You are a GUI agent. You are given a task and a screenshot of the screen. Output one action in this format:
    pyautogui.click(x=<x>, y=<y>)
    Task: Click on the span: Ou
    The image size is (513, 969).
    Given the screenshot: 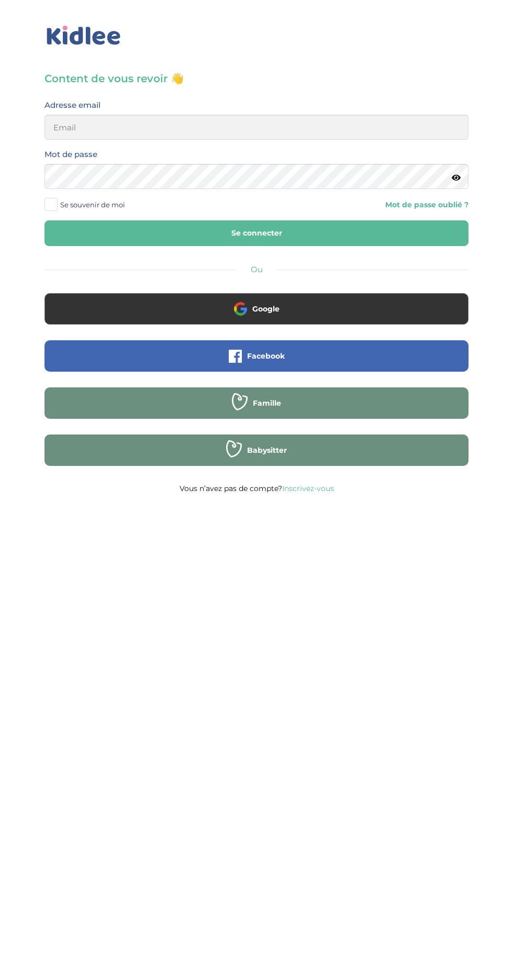 What is the action you would take?
    pyautogui.click(x=257, y=269)
    